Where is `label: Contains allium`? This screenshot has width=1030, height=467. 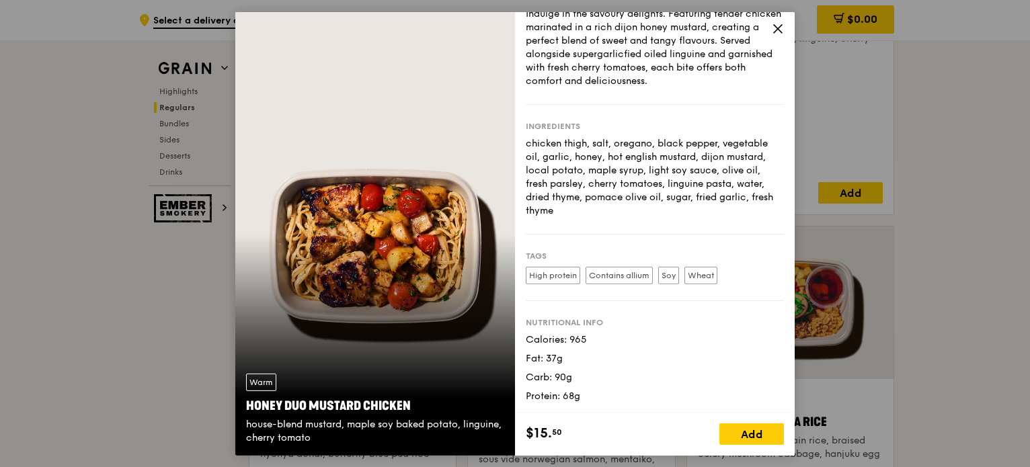
label: Contains allium is located at coordinates (619, 275).